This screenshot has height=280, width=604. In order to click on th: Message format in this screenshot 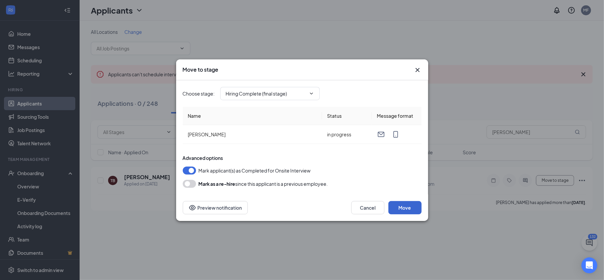, I will do `click(396, 116)`.